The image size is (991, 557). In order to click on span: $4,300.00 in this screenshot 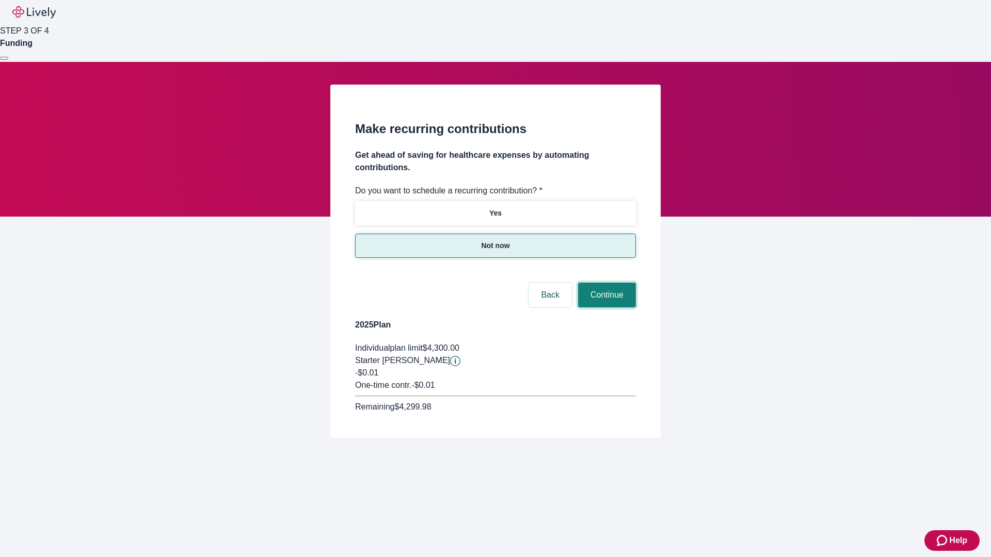, I will do `click(441, 348)`.